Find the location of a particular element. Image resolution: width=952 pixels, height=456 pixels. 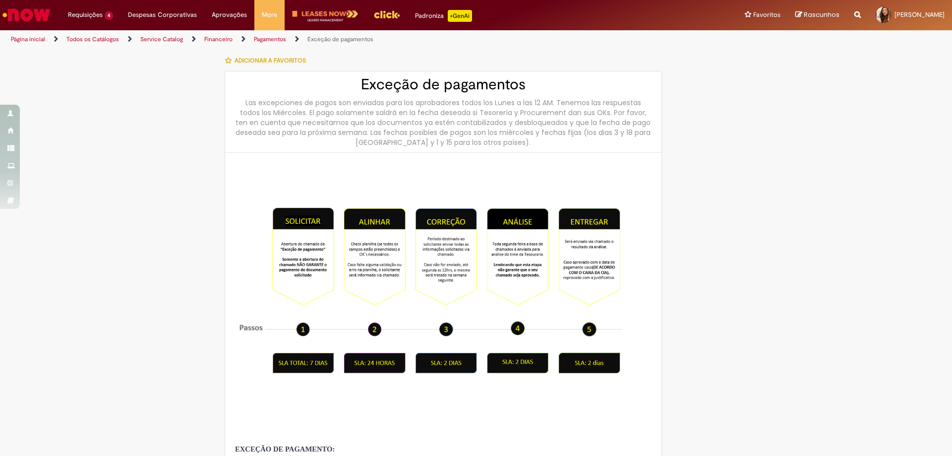

ul: Trilhas de página is located at coordinates (317, 39).